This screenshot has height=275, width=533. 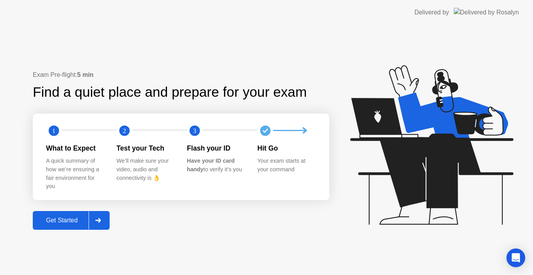 What do you see at coordinates (181, 75) in the screenshot?
I see `div: Exam Pre-flight:` at bounding box center [181, 75].